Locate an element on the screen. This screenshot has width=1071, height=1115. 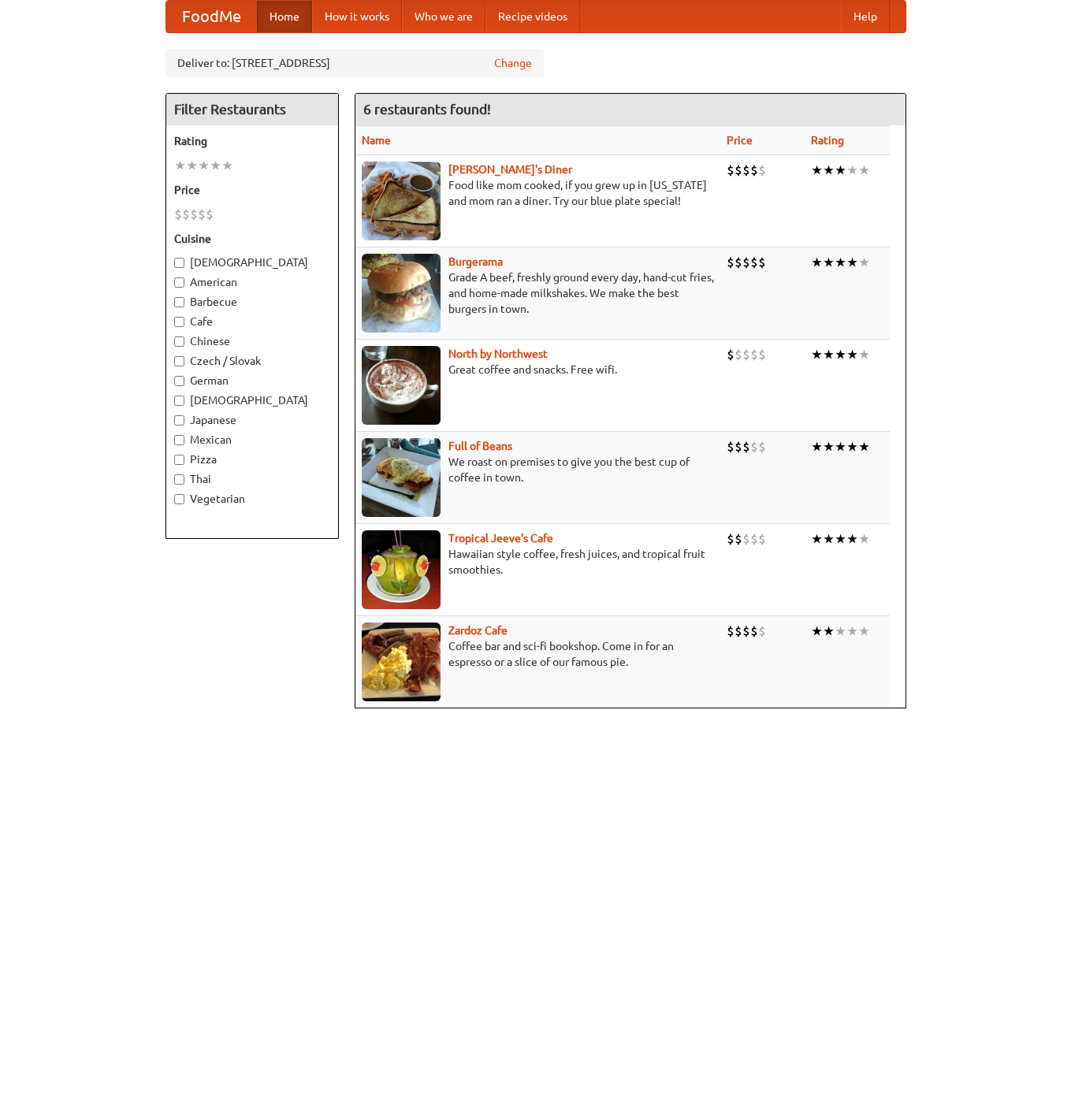
a: Home is located at coordinates (284, 17).